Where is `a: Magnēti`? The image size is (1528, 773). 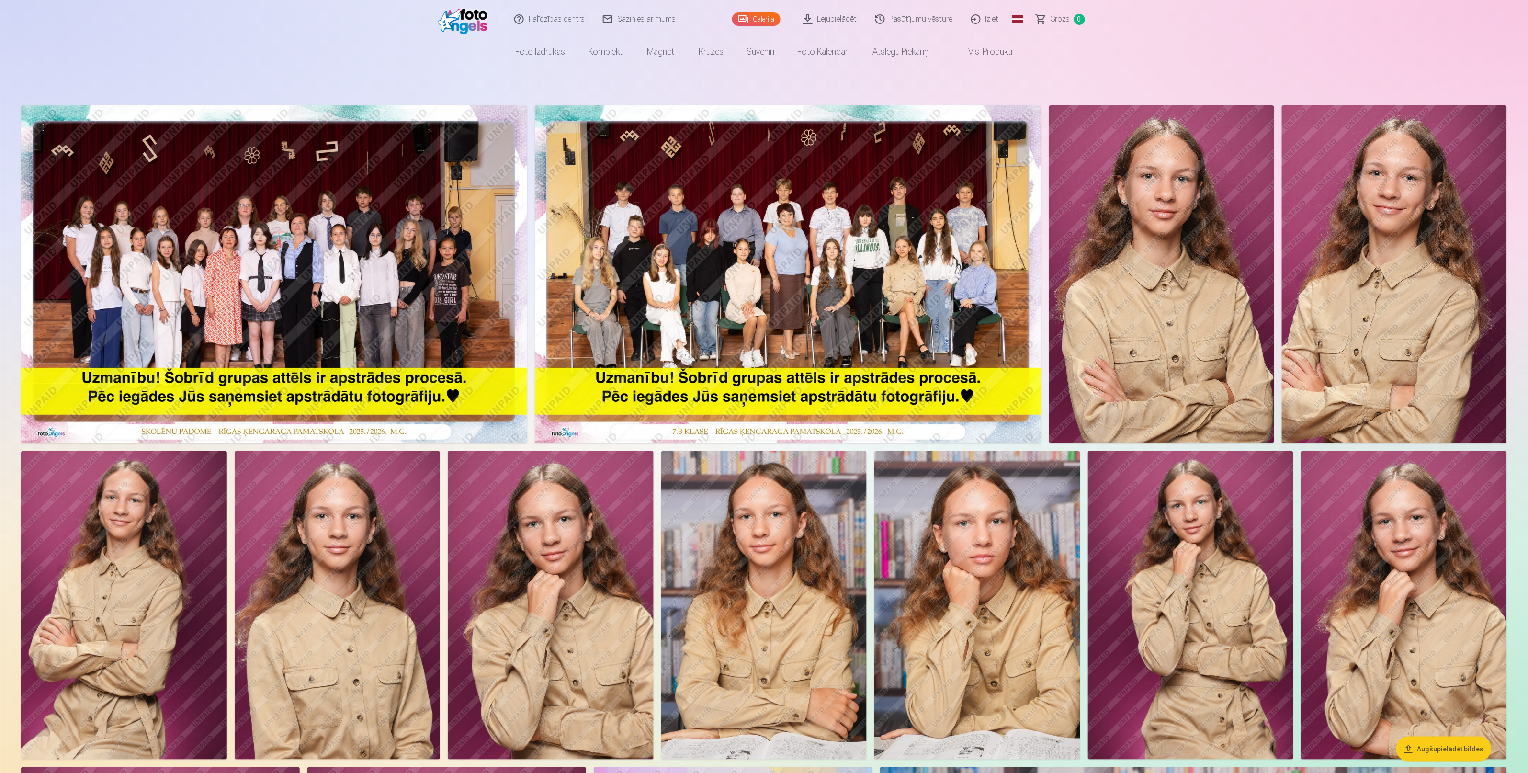
a: Magnēti is located at coordinates (662, 52).